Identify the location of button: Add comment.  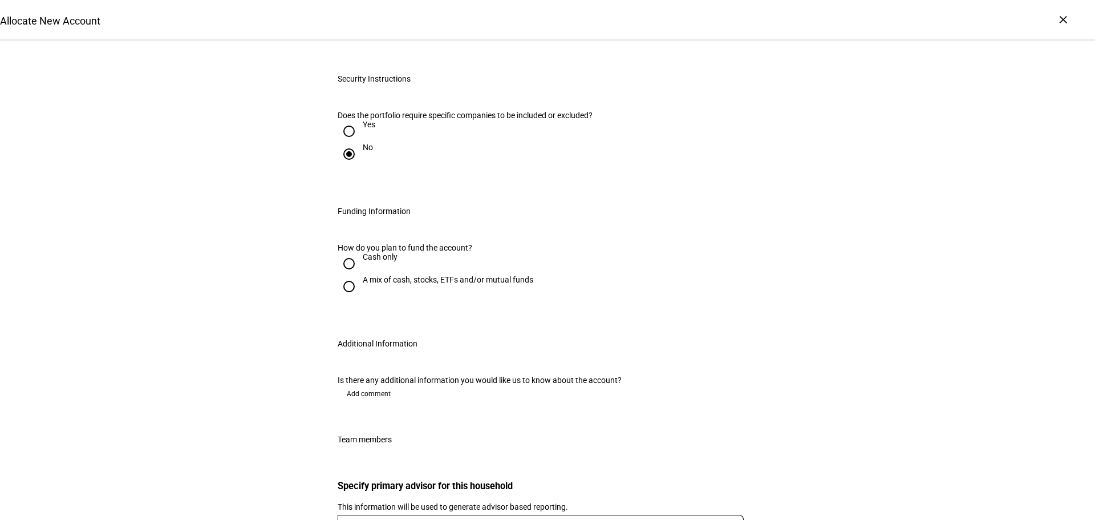
(368, 394).